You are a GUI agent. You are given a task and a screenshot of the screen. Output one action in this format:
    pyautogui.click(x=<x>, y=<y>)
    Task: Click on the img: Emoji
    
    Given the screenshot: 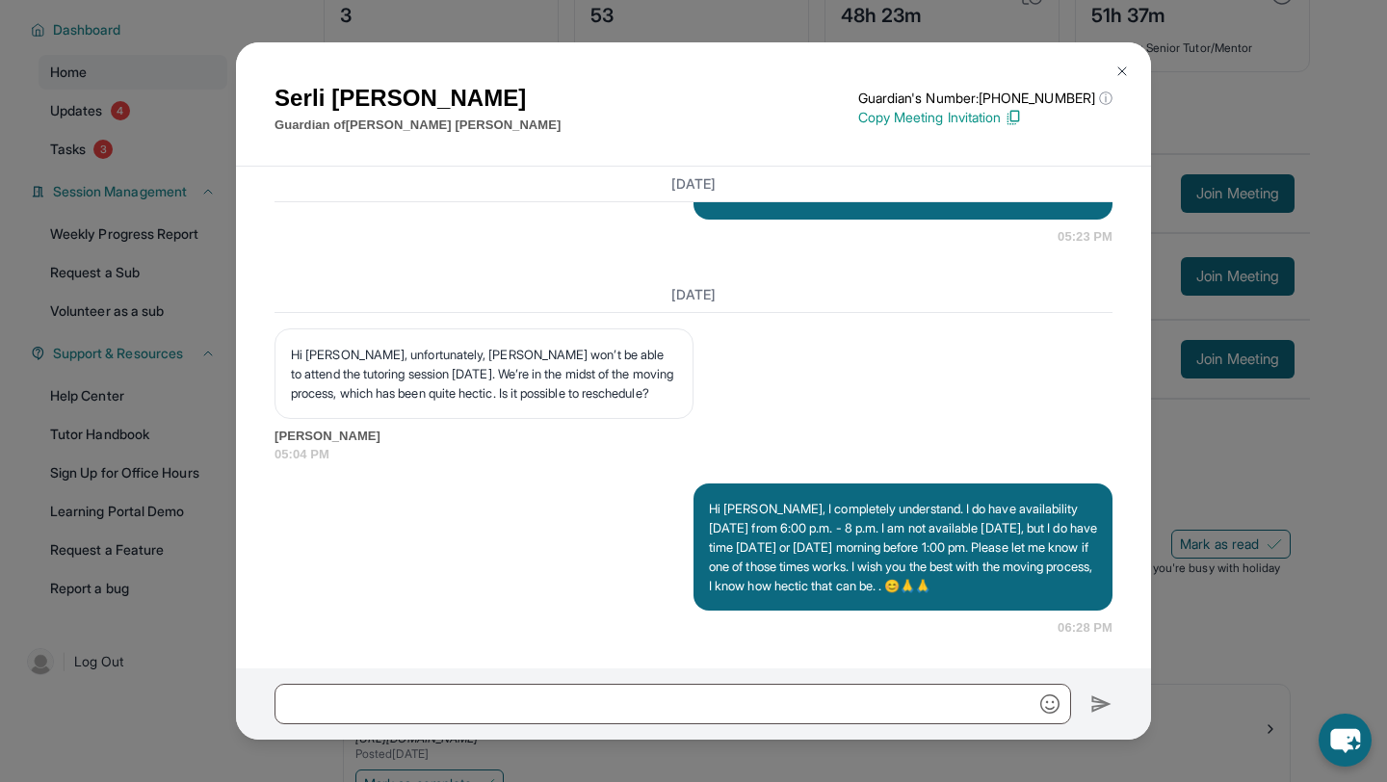 What is the action you would take?
    pyautogui.click(x=1050, y=704)
    